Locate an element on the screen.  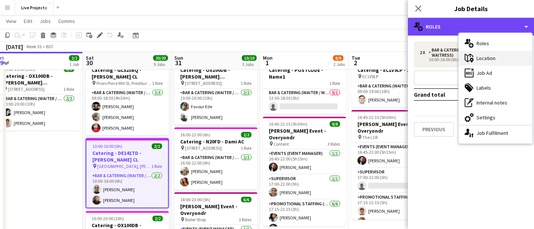
span: 2 is located at coordinates (355, 63).